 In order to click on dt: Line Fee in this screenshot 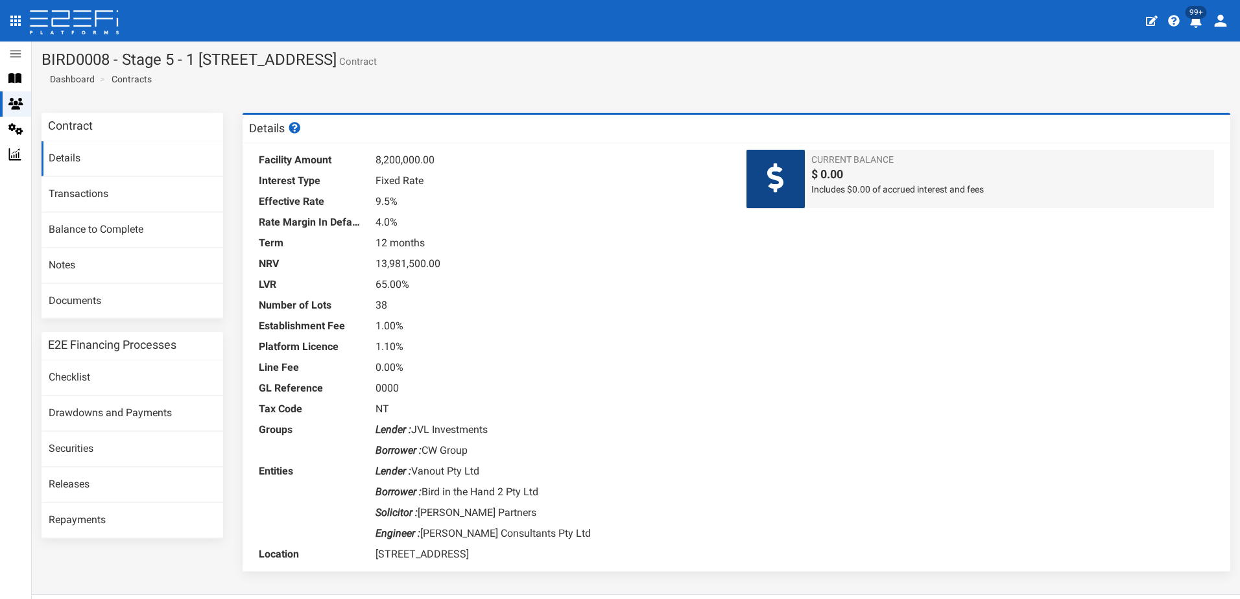, I will do `click(311, 368)`.